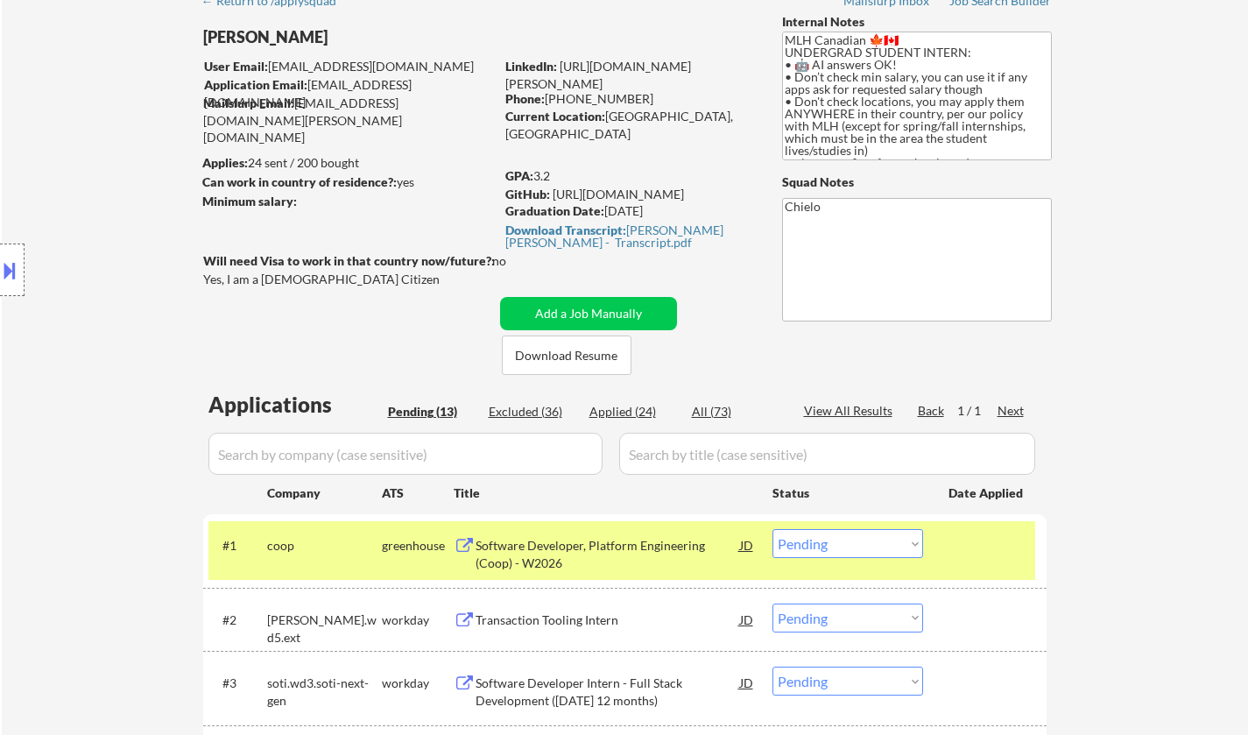 The image size is (1248, 735). What do you see at coordinates (519, 175) in the screenshot?
I see `strong: GPA:` at bounding box center [519, 175].